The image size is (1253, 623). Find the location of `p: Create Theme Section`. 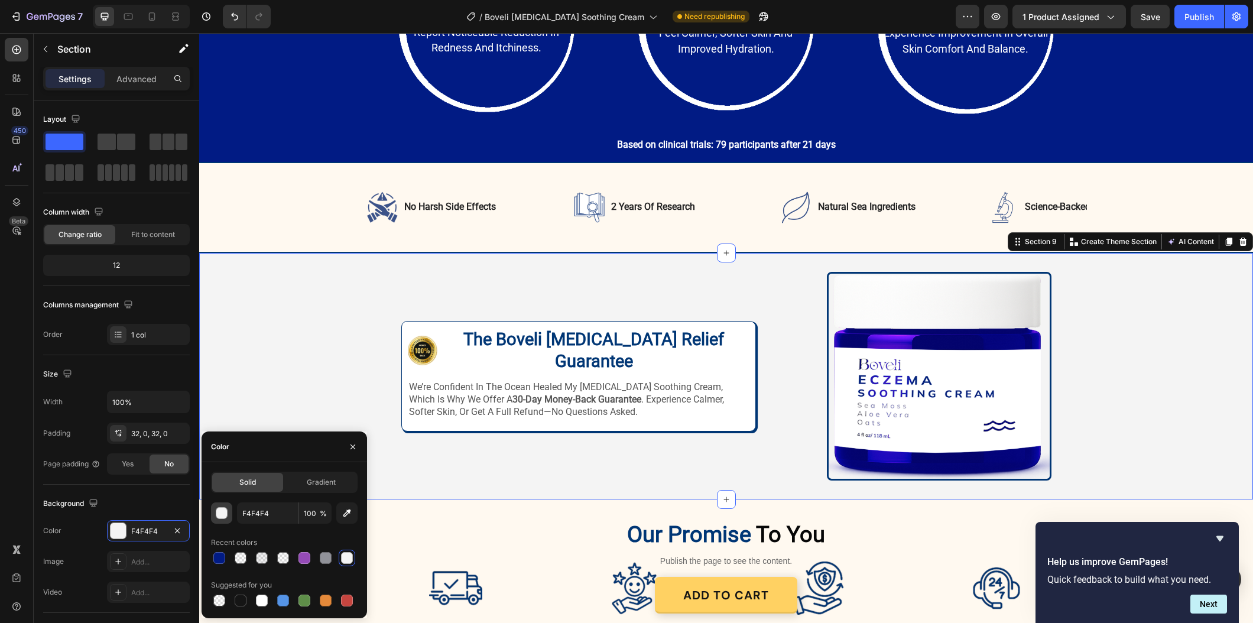

p: Create Theme Section is located at coordinates (920, 209).